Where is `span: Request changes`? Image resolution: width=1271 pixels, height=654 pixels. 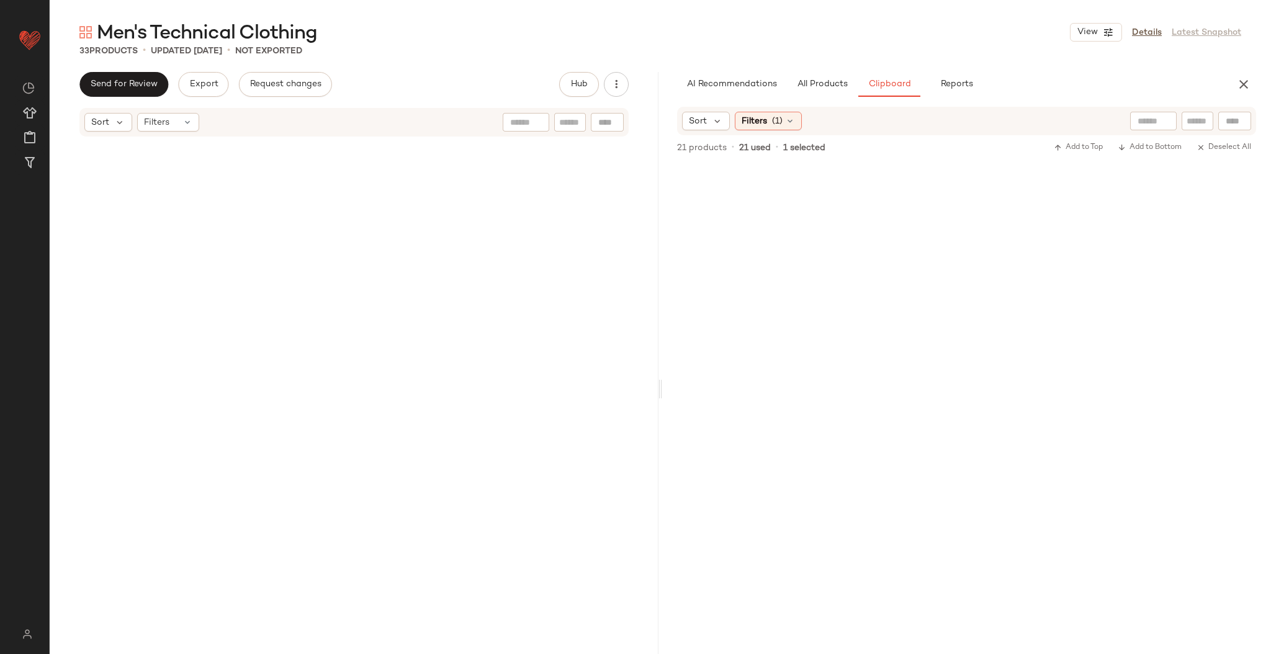
span: Request changes is located at coordinates (286, 84).